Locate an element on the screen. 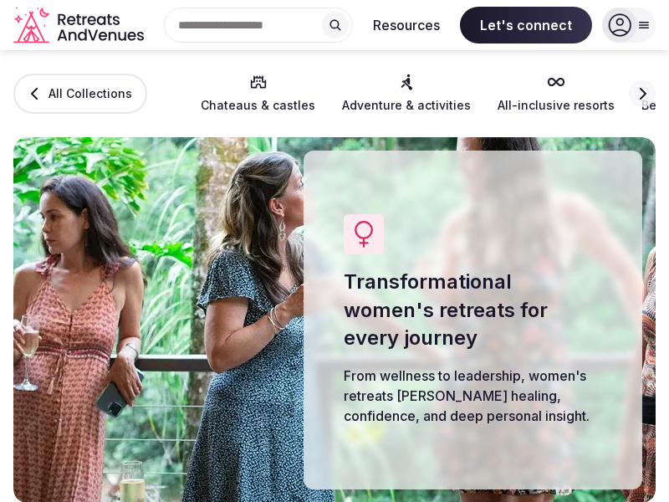 The image size is (669, 502). a: All Collections is located at coordinates (80, 94).